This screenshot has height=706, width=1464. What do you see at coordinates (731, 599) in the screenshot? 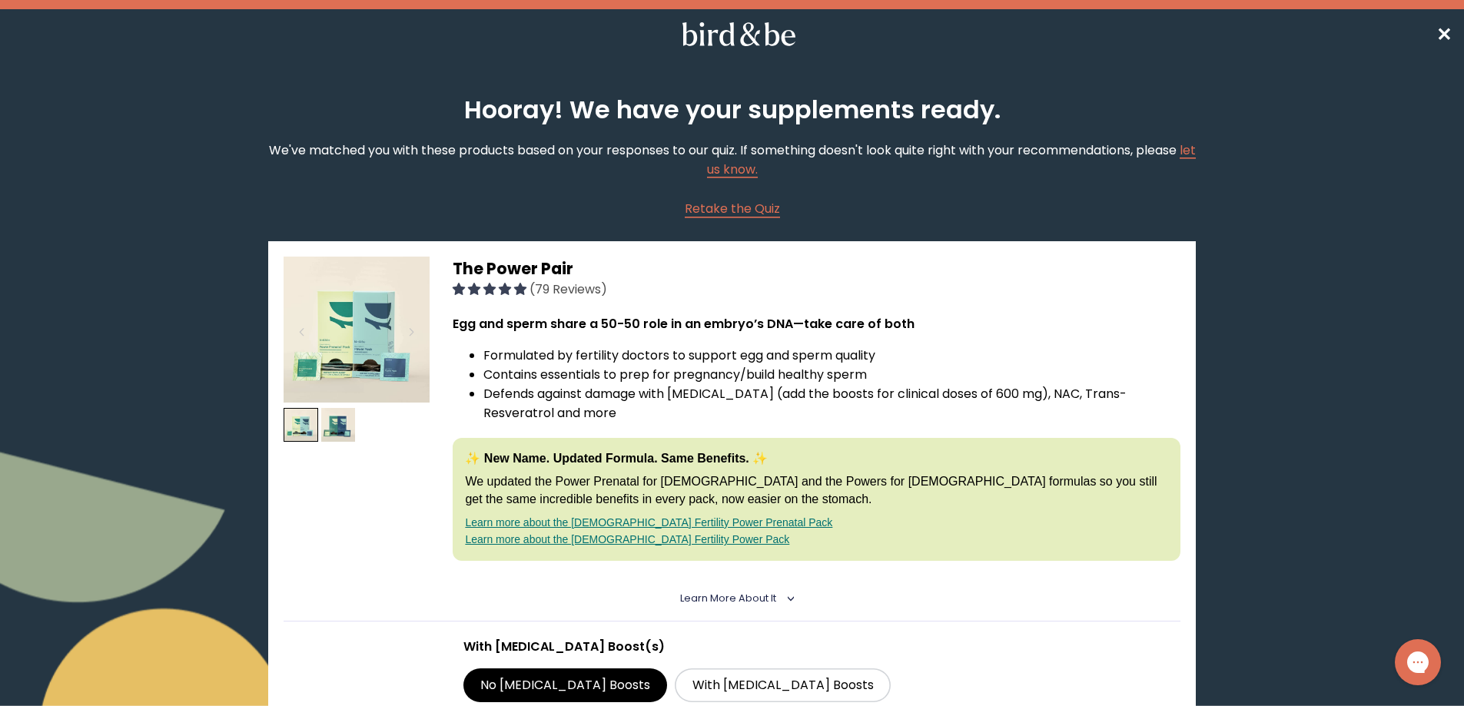
I see `summary: Learn More About it <` at bounding box center [731, 599].